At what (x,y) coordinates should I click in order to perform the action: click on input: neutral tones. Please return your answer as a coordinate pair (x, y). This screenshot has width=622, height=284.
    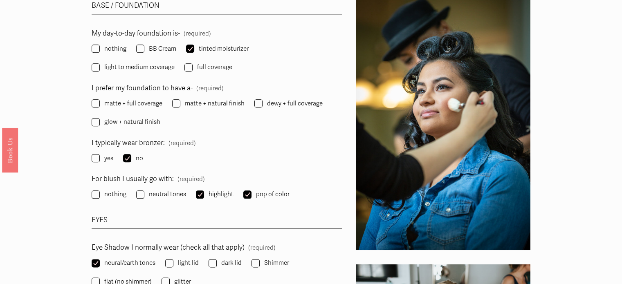
    Looking at the image, I should click on (140, 195).